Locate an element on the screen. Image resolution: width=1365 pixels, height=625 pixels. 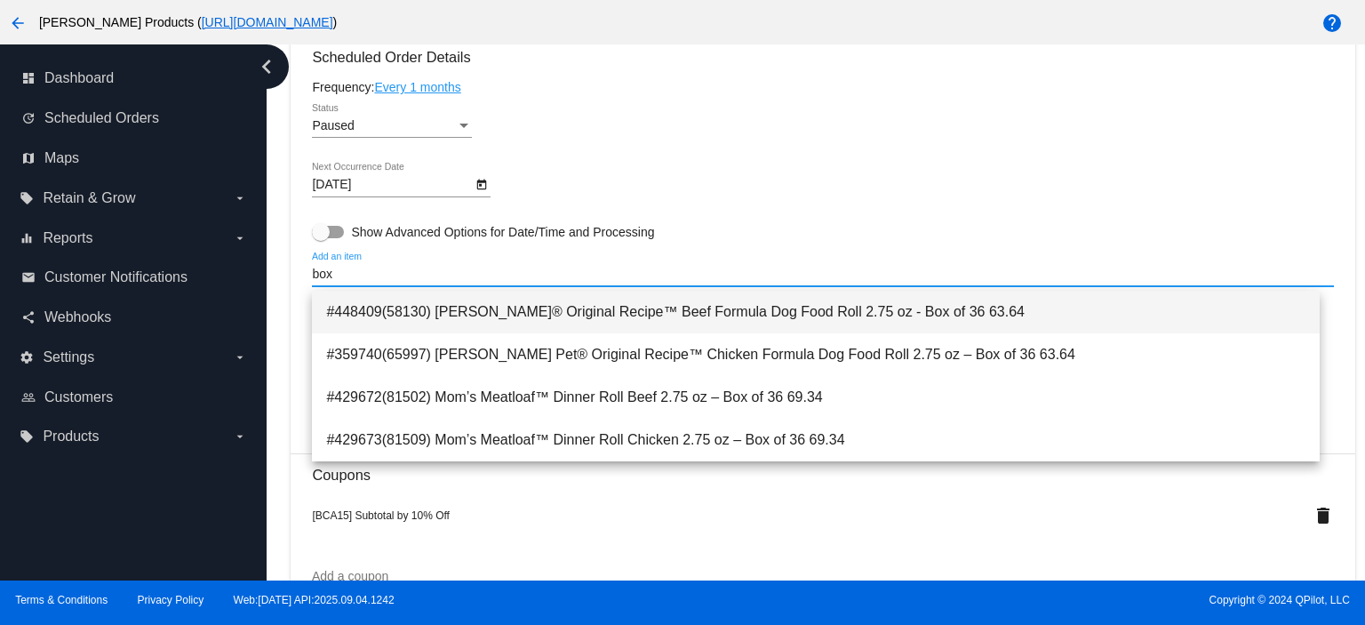
div: Frequency: is located at coordinates (822, 87).